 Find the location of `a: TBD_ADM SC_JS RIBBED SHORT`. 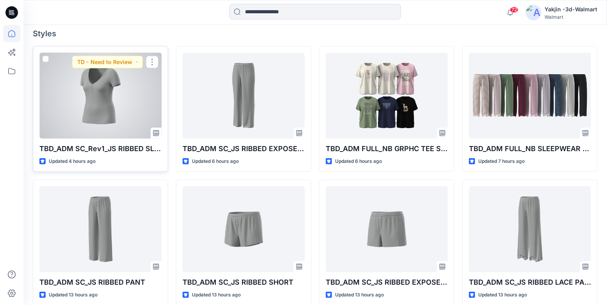

a: TBD_ADM SC_JS RIBBED SHORT is located at coordinates (243, 229).